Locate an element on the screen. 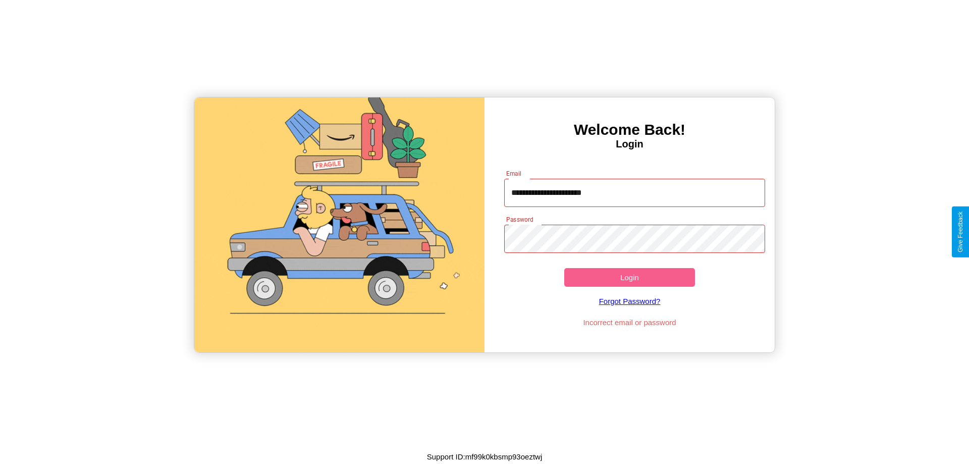 This screenshot has height=464, width=969. p: Support ID: mf99k0kbsmp93oeztwj is located at coordinates (484, 456).